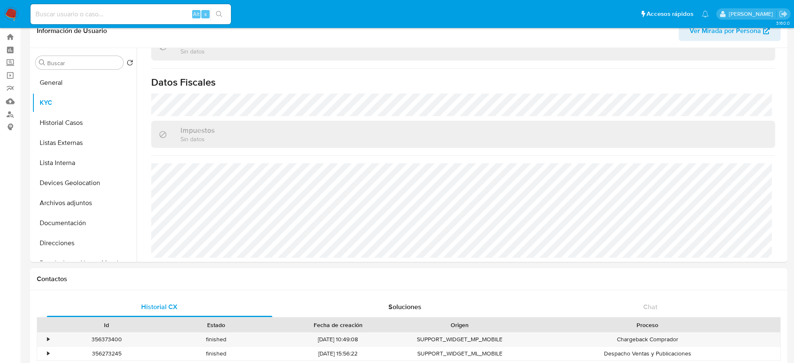  Describe the element at coordinates (405, 307) in the screenshot. I see `span: Soluciones` at that location.